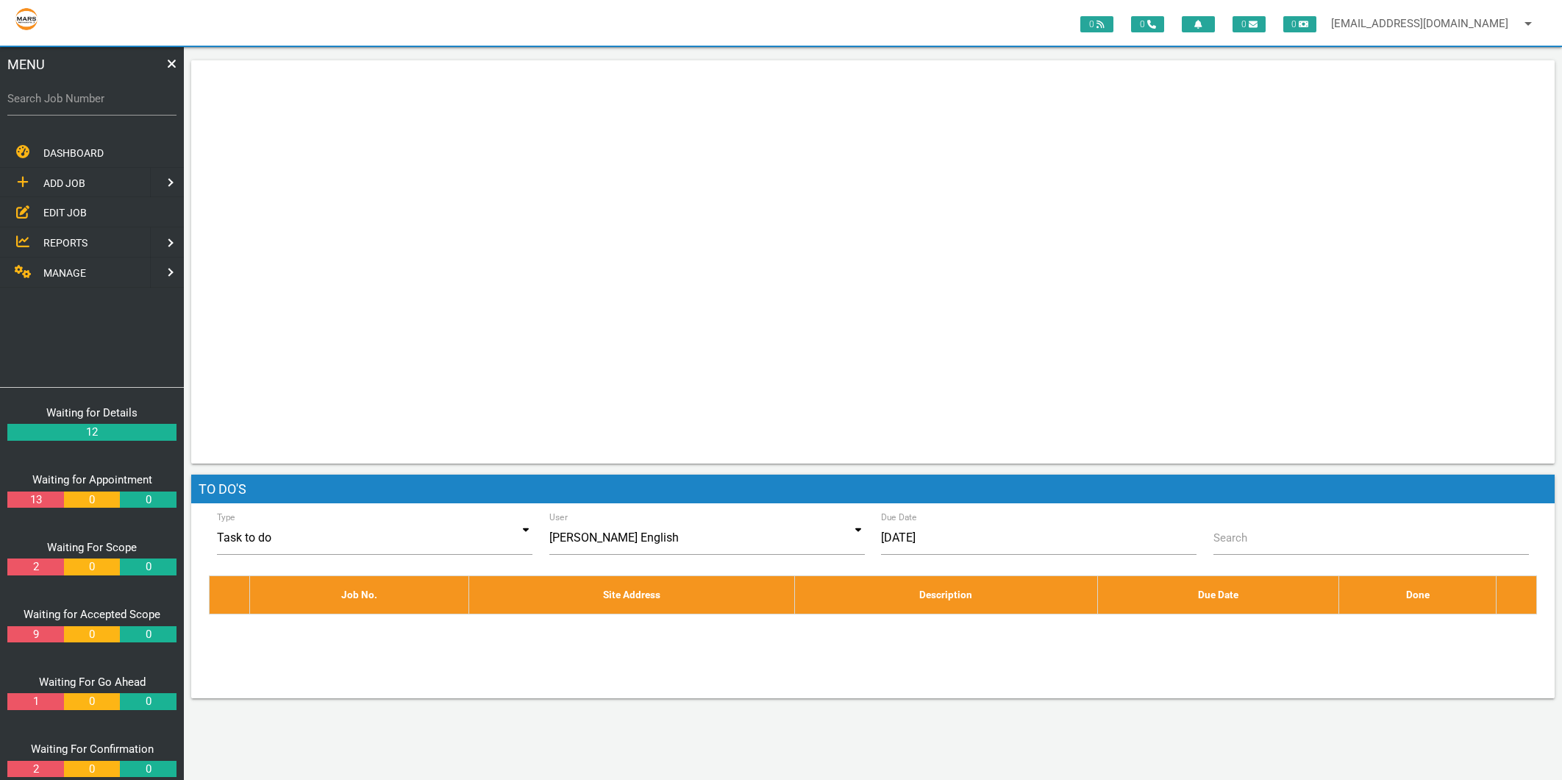  I want to click on a: Waiting for Details, so click(92, 413).